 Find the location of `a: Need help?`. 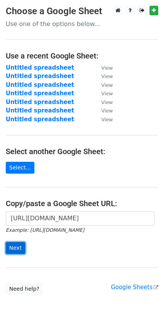

a: Need help? is located at coordinates (24, 288).